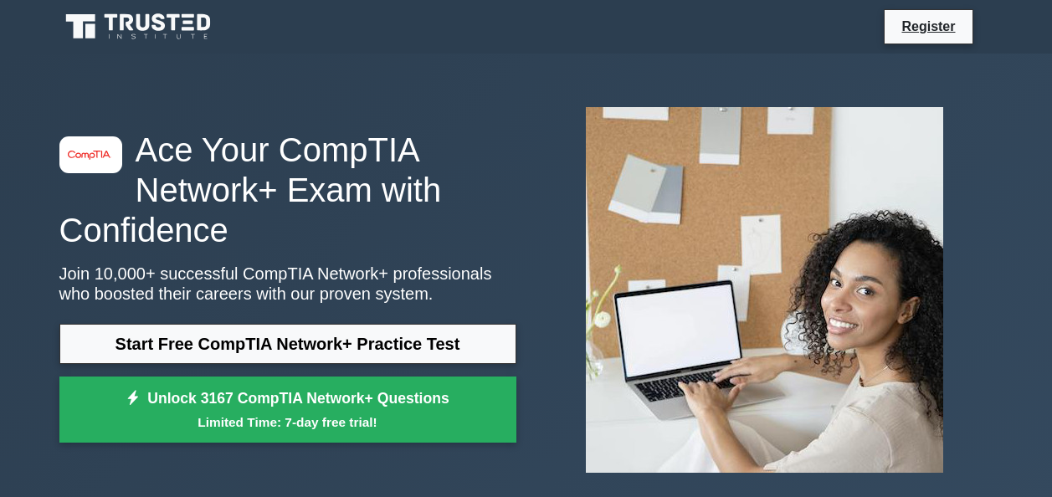 The width and height of the screenshot is (1052, 497). Describe the element at coordinates (288, 190) in the screenshot. I see `h1: Ace Your CompTIA Network+ Exam with Confidence` at that location.